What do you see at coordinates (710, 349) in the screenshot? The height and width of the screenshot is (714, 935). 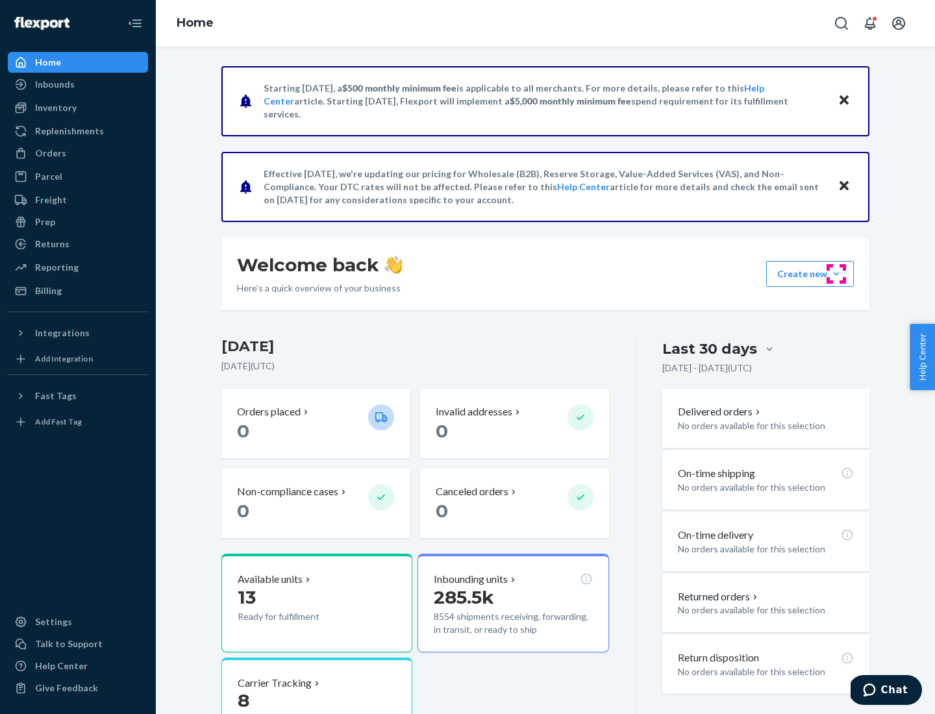 I see `div: Last 30 days` at bounding box center [710, 349].